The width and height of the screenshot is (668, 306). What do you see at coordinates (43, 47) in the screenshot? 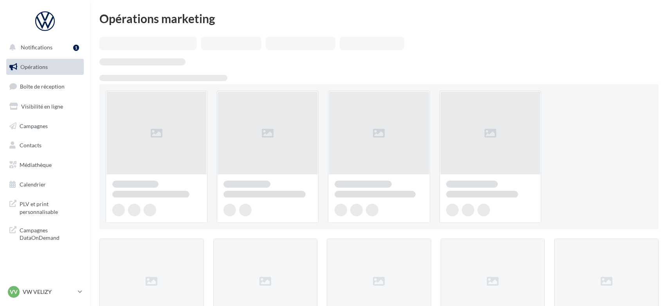
I see `button: Notifications 1` at bounding box center [43, 47].